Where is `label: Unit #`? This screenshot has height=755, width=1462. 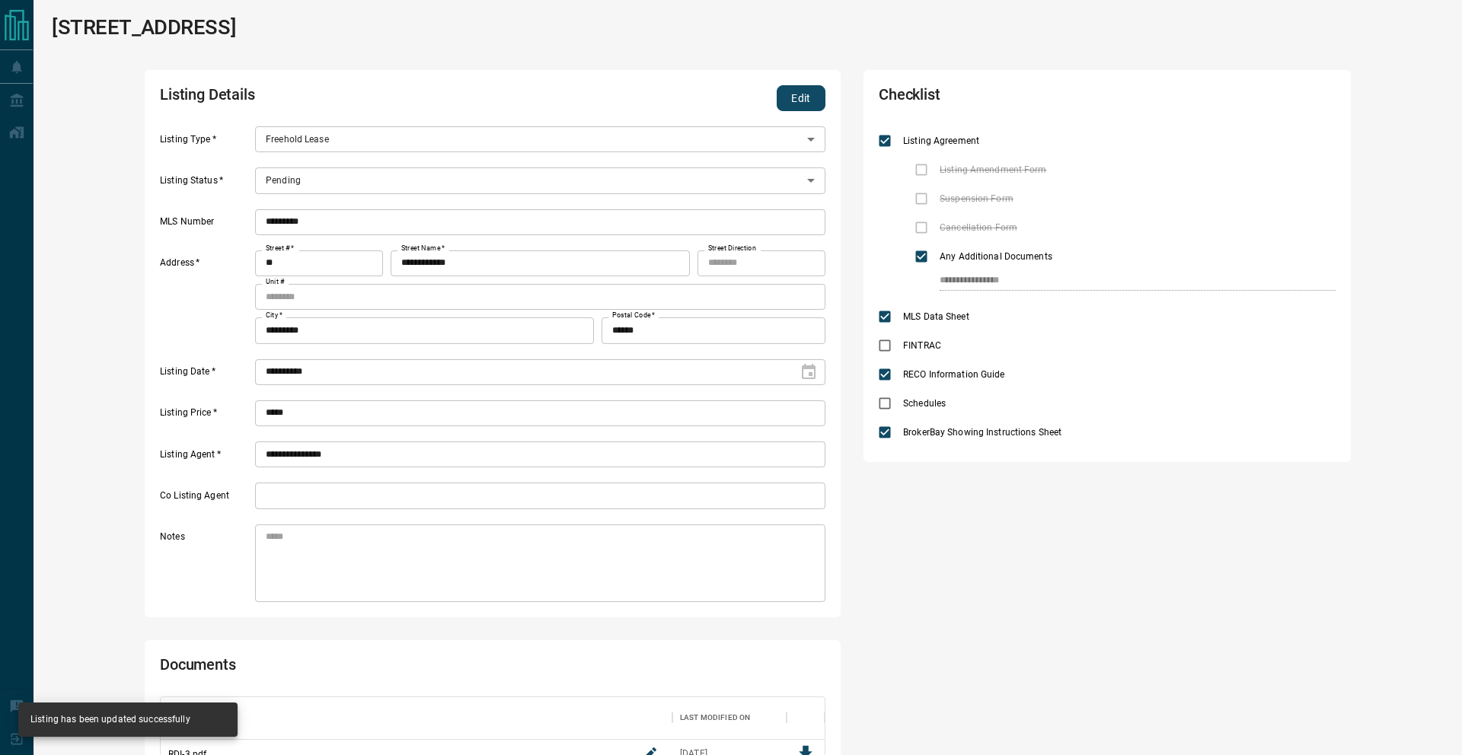 label: Unit # is located at coordinates (275, 282).